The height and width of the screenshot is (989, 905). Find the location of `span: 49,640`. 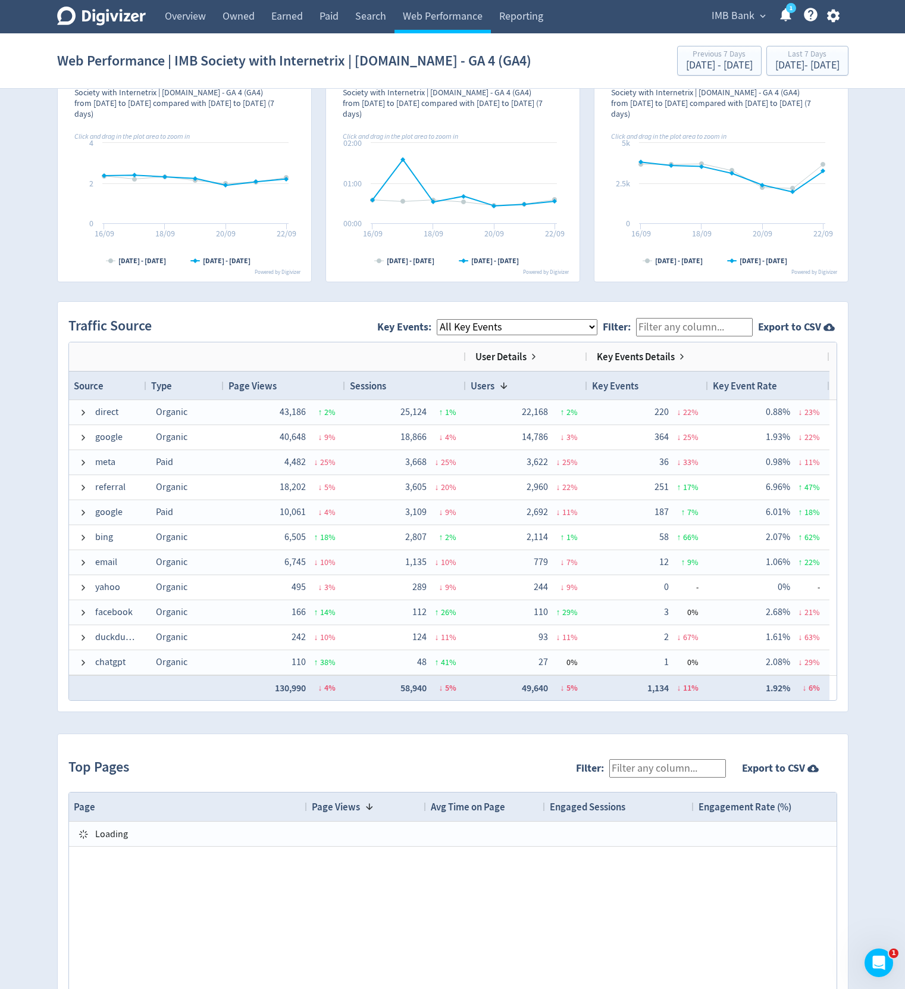

span: 49,640 is located at coordinates (535, 687).